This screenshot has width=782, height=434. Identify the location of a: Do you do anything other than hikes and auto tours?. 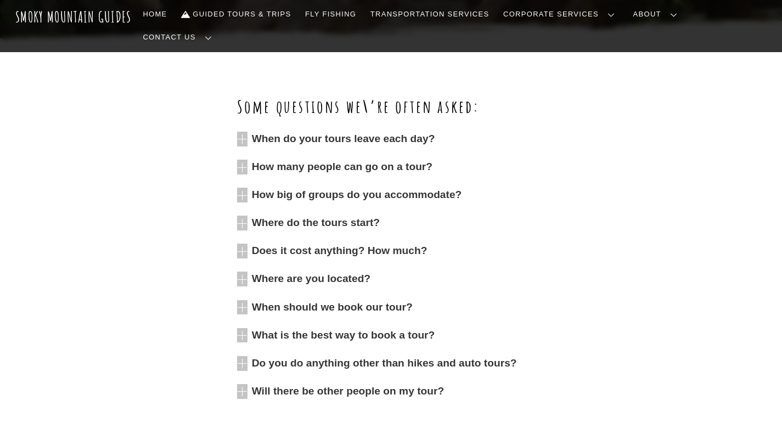
(391, 363).